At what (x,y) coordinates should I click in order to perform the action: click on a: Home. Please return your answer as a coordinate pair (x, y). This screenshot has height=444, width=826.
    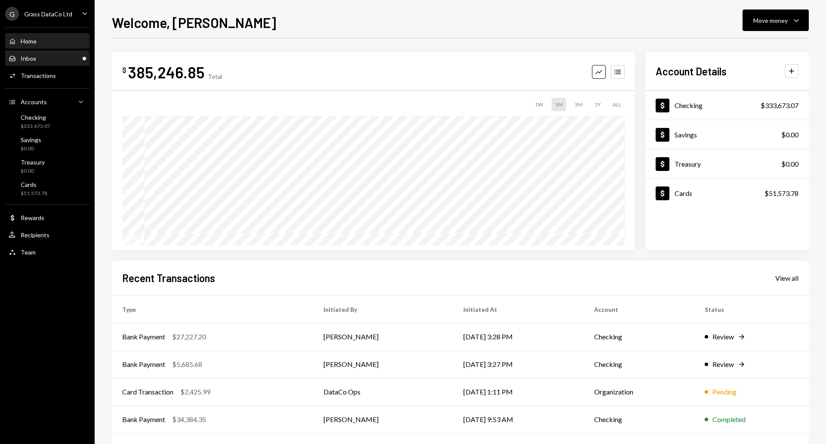
    Looking at the image, I should click on (47, 41).